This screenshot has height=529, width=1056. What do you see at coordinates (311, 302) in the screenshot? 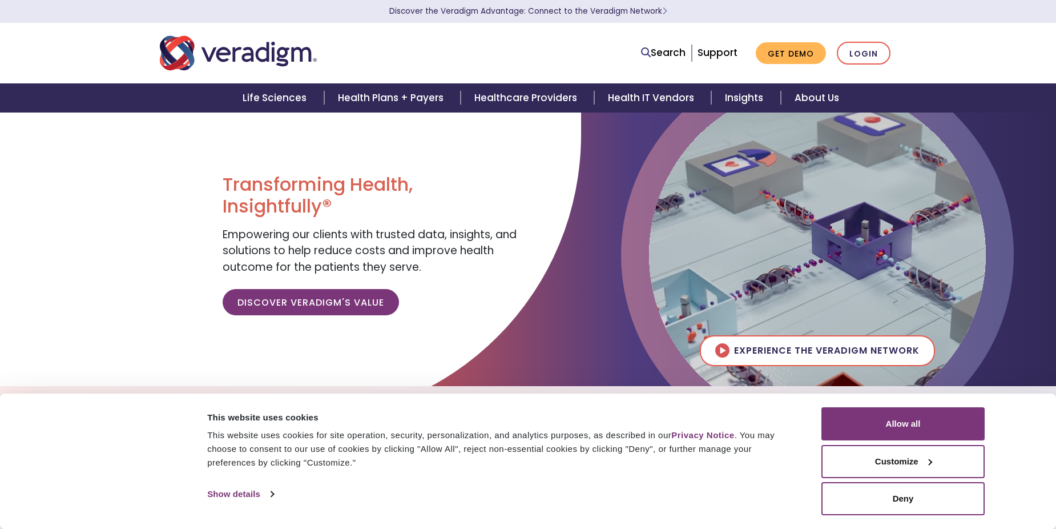
I see `a: Discover Veradigm's Value` at bounding box center [311, 302].